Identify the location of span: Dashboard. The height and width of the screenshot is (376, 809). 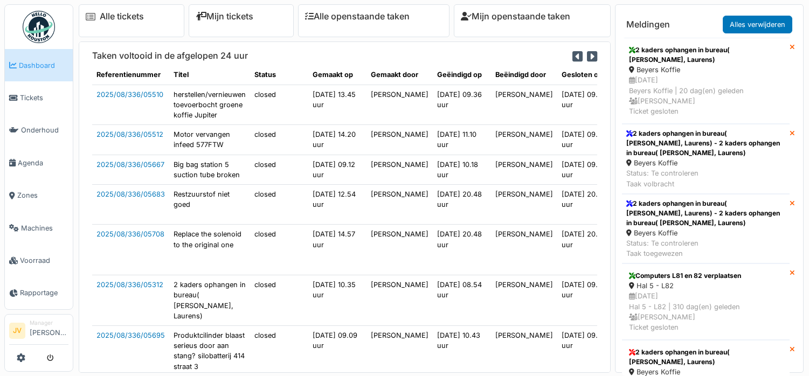
(44, 65).